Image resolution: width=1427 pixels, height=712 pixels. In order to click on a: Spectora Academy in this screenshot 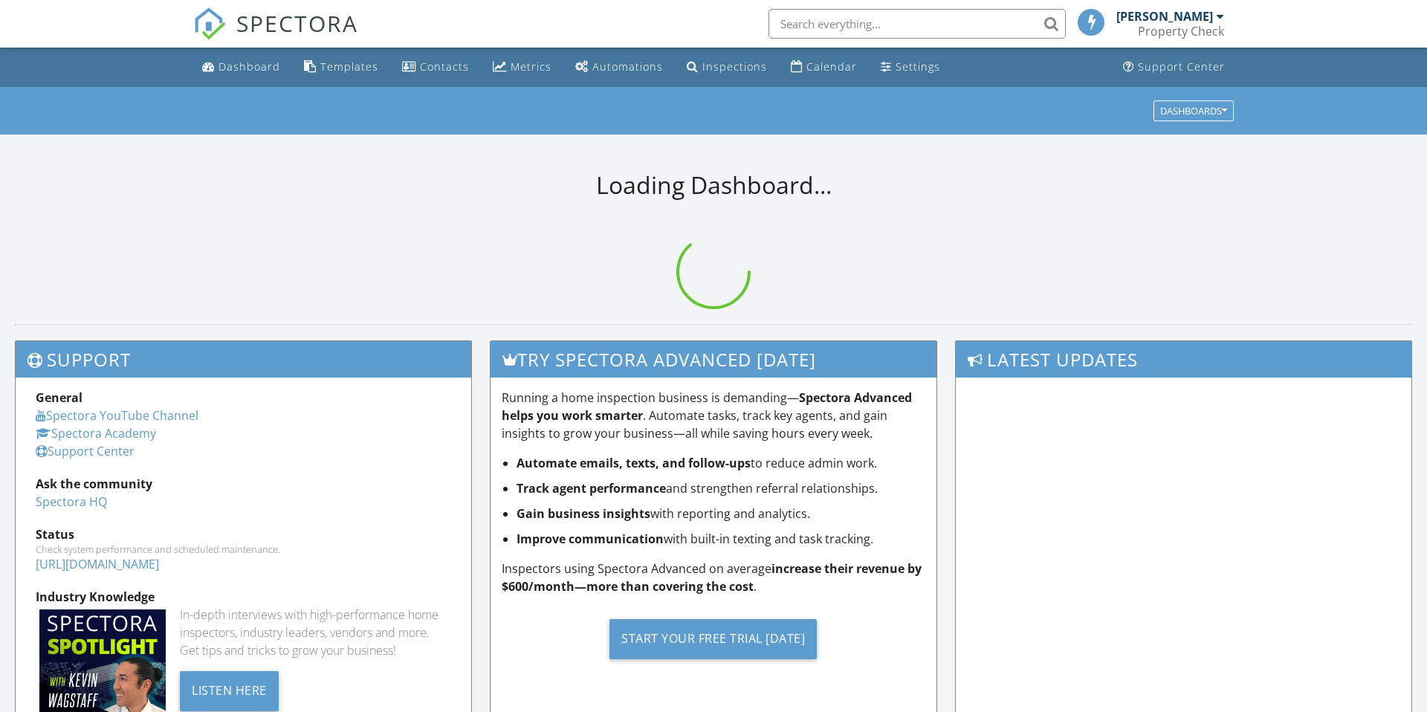, I will do `click(96, 433)`.